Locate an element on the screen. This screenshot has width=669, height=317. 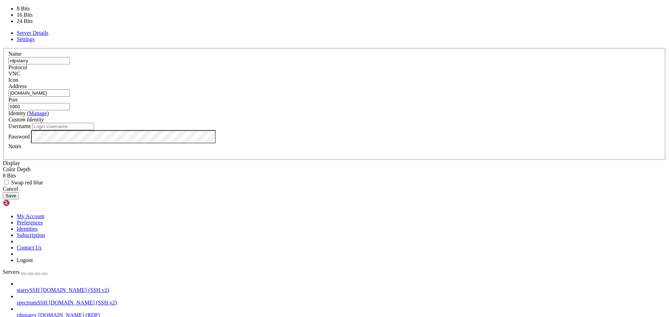
label: Password is located at coordinates (19, 136).